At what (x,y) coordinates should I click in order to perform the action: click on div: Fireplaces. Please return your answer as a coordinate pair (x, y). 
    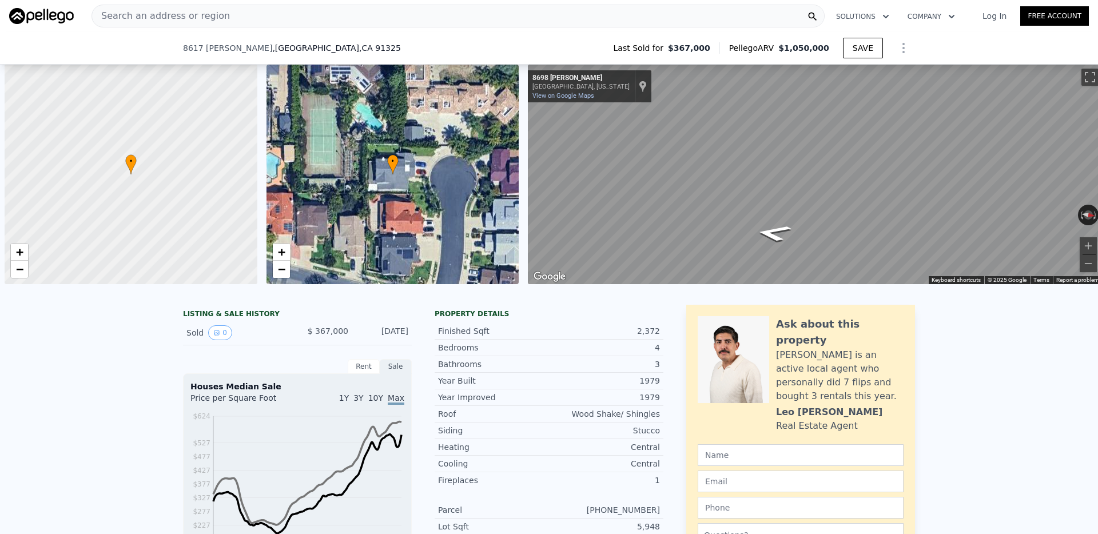
    Looking at the image, I should click on (493, 480).